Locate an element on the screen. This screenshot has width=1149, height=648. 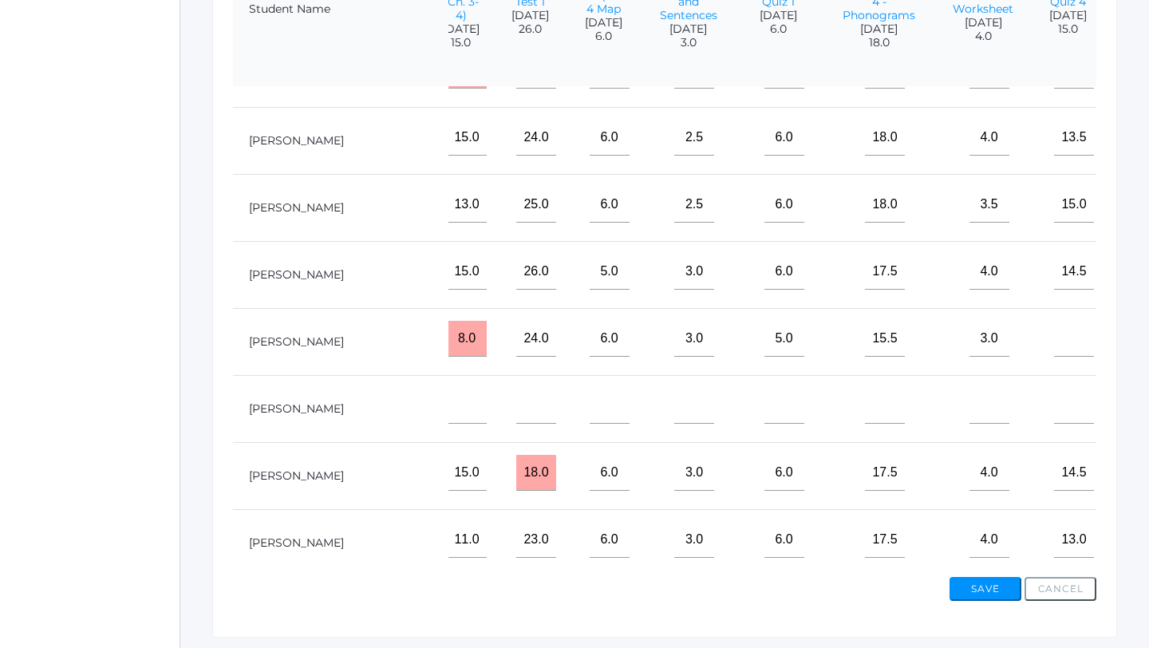
span: 4.0 is located at coordinates (983, 36).